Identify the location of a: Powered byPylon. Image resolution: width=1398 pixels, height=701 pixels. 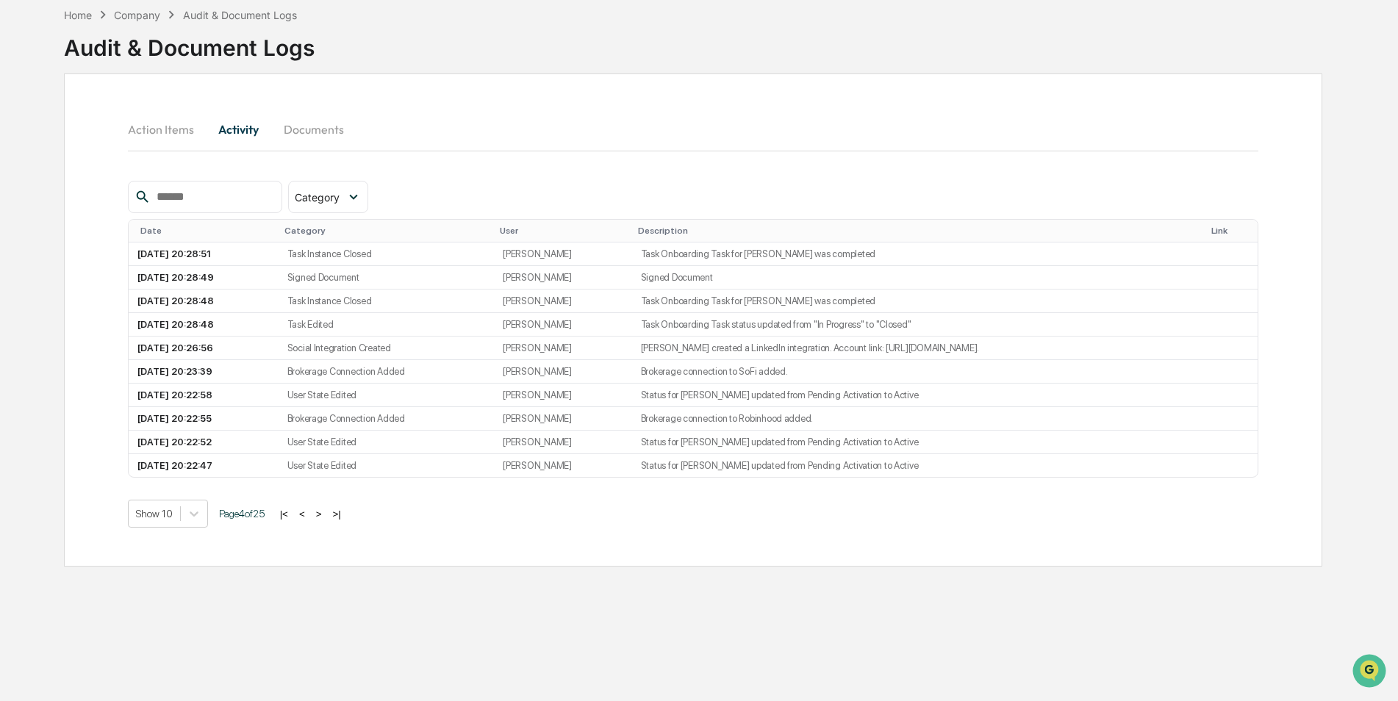
(140, 254).